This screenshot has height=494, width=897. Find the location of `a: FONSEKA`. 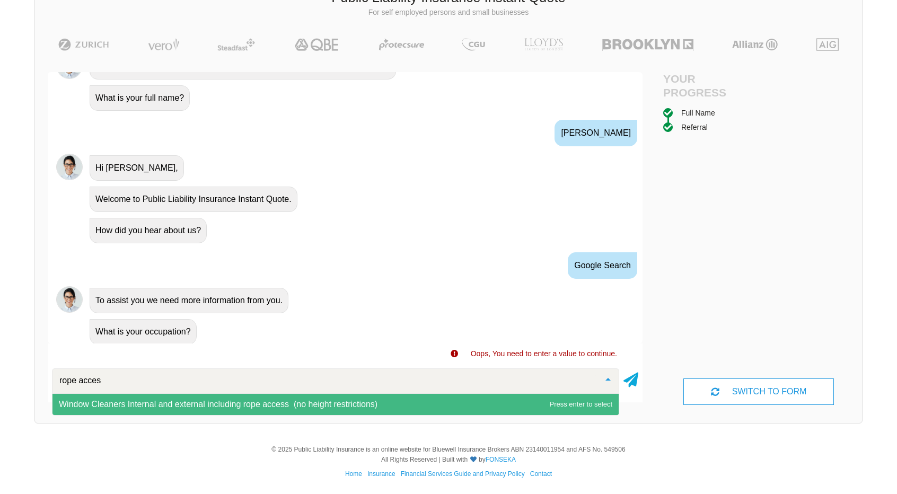

a: FONSEKA is located at coordinates (500, 460).